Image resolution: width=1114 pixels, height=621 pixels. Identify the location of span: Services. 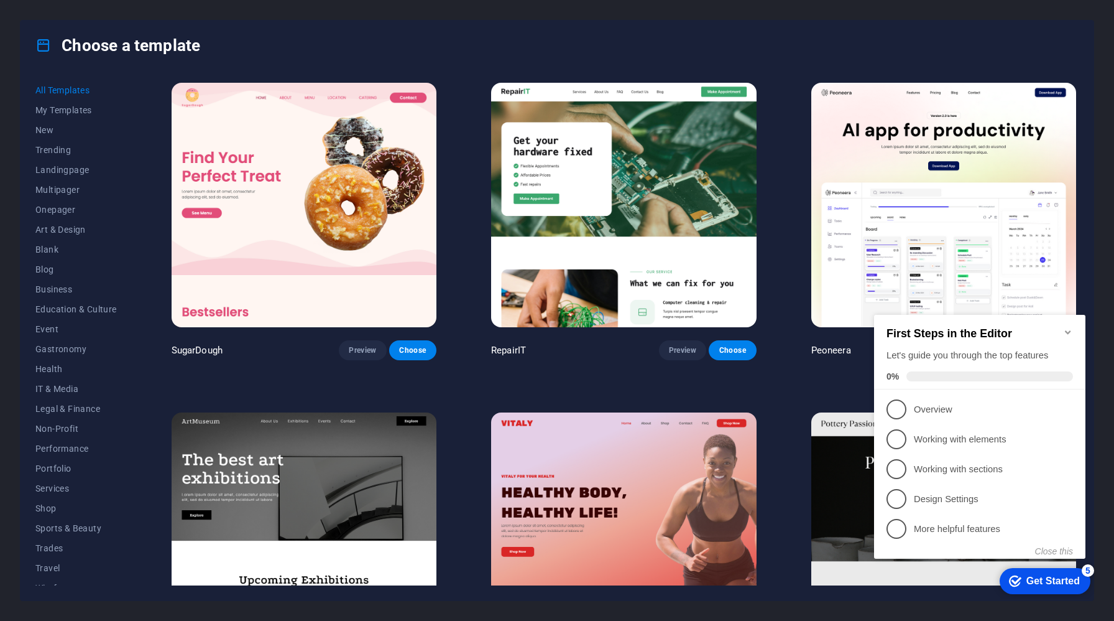
(76, 488).